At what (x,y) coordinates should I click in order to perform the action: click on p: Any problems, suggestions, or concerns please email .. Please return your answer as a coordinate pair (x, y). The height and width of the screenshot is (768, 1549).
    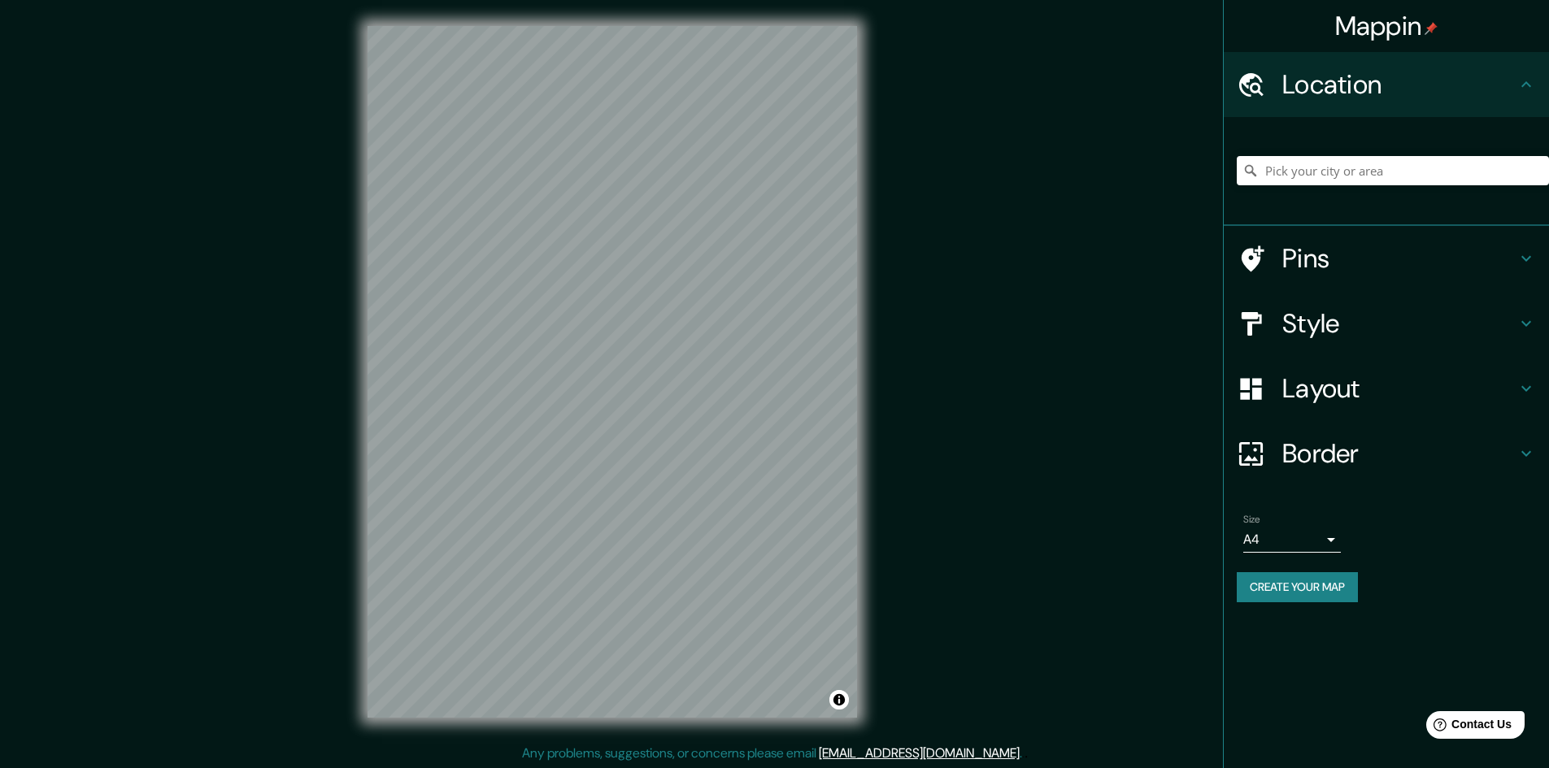
    Looking at the image, I should click on (772, 754).